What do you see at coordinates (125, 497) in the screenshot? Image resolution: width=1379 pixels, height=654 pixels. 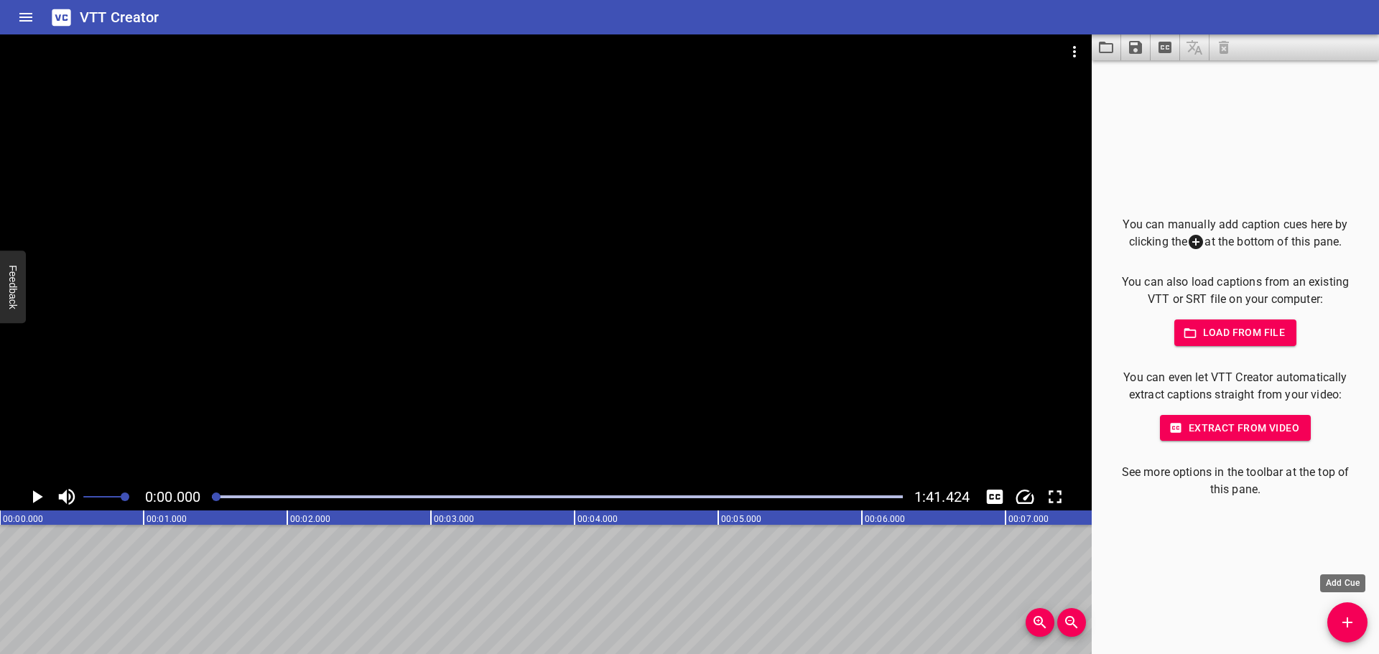 I see `span: Set video volume` at bounding box center [125, 497].